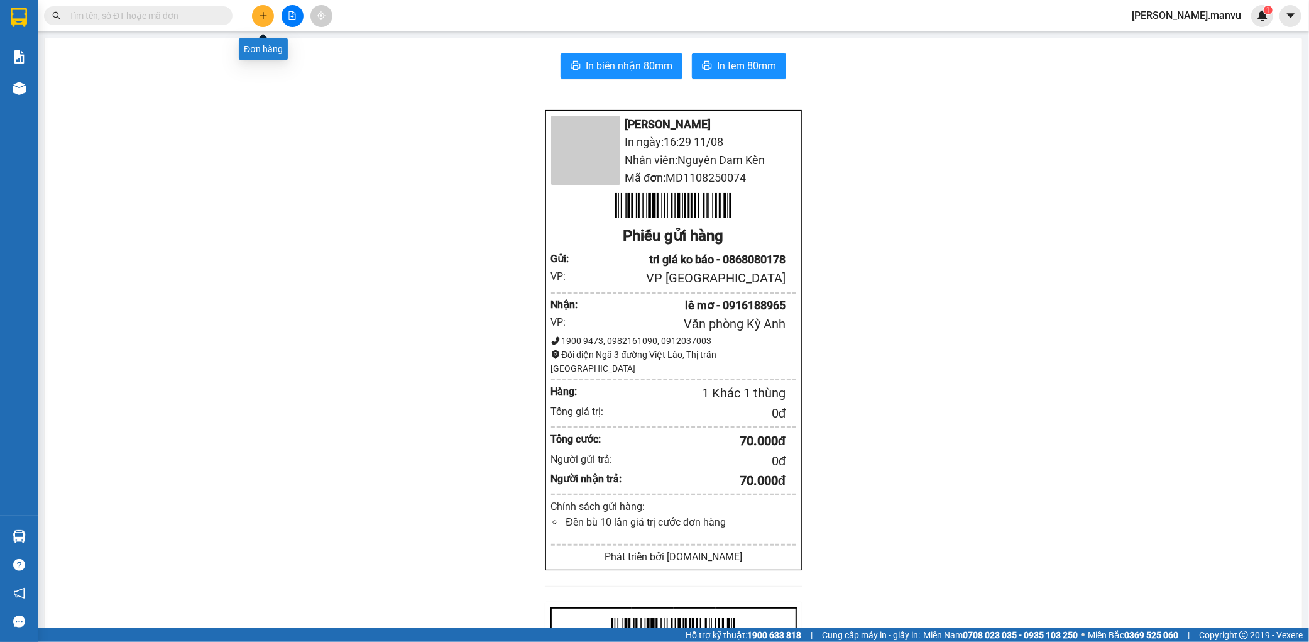 The width and height of the screenshot is (1309, 642). What do you see at coordinates (674, 178) in the screenshot?
I see `li: Mã đơn: MD1108250074` at bounding box center [674, 178].